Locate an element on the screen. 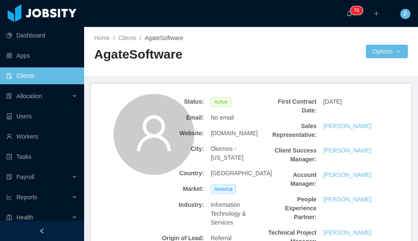 This screenshot has width=418, height=241. b: People Experience Partner: is located at coordinates (292, 208).